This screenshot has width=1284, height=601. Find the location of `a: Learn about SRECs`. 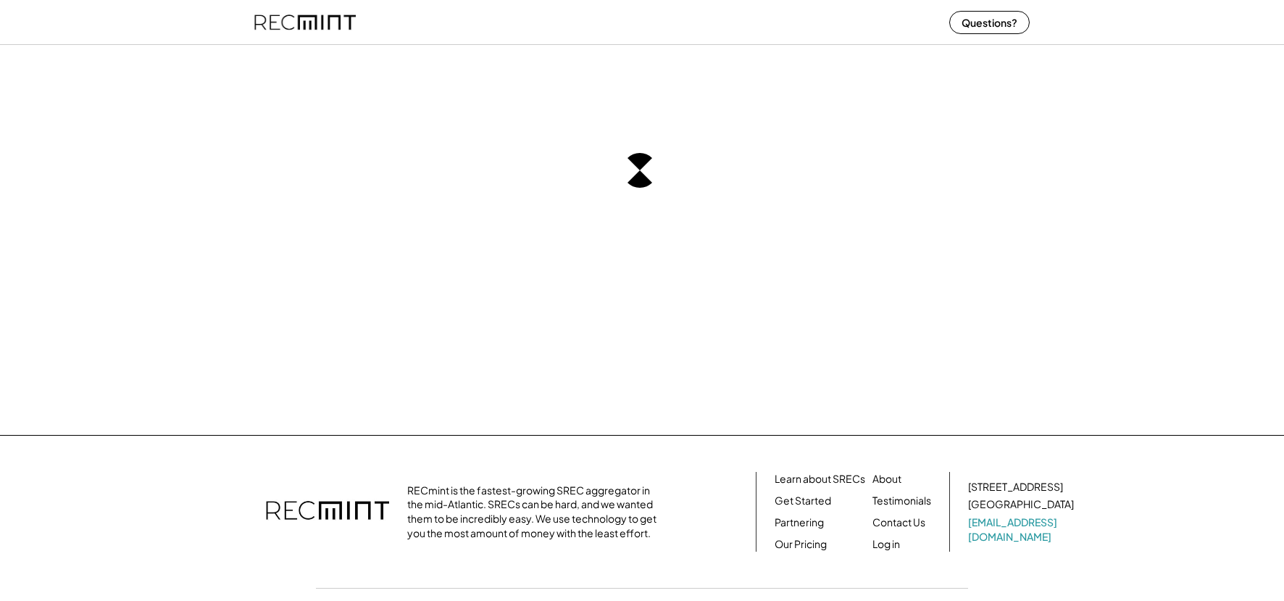

a: Learn about SRECs is located at coordinates (819, 479).